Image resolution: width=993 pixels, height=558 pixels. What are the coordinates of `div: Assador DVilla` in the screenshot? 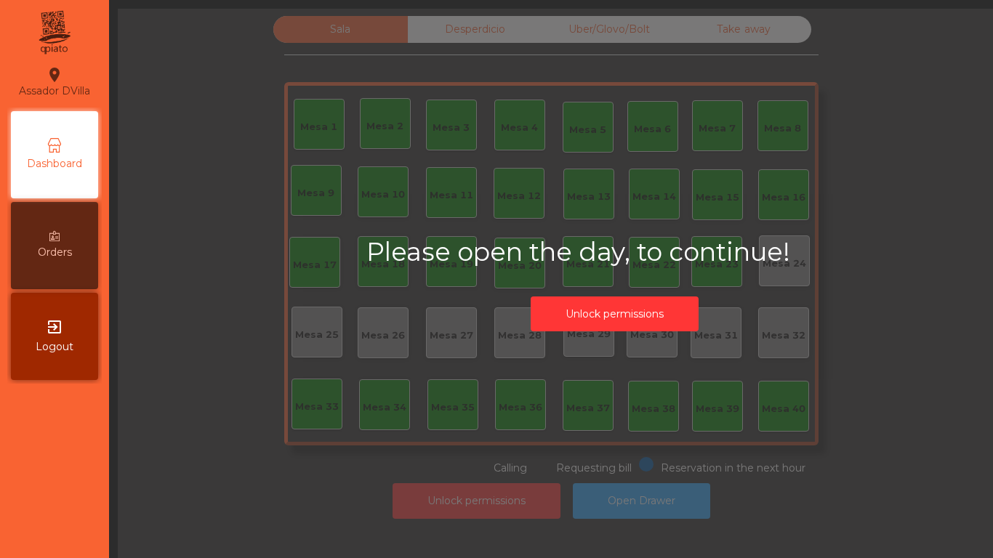 It's located at (55, 82).